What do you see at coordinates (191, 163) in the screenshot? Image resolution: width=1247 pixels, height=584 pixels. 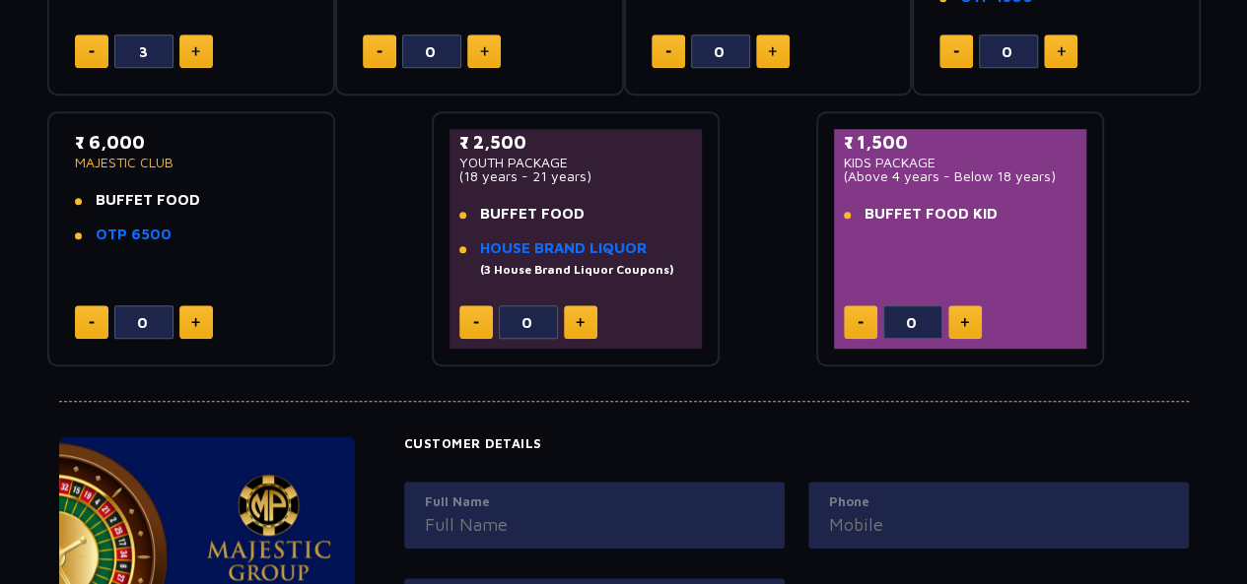 I see `p: MAJESTIC CLUB` at bounding box center [191, 163].